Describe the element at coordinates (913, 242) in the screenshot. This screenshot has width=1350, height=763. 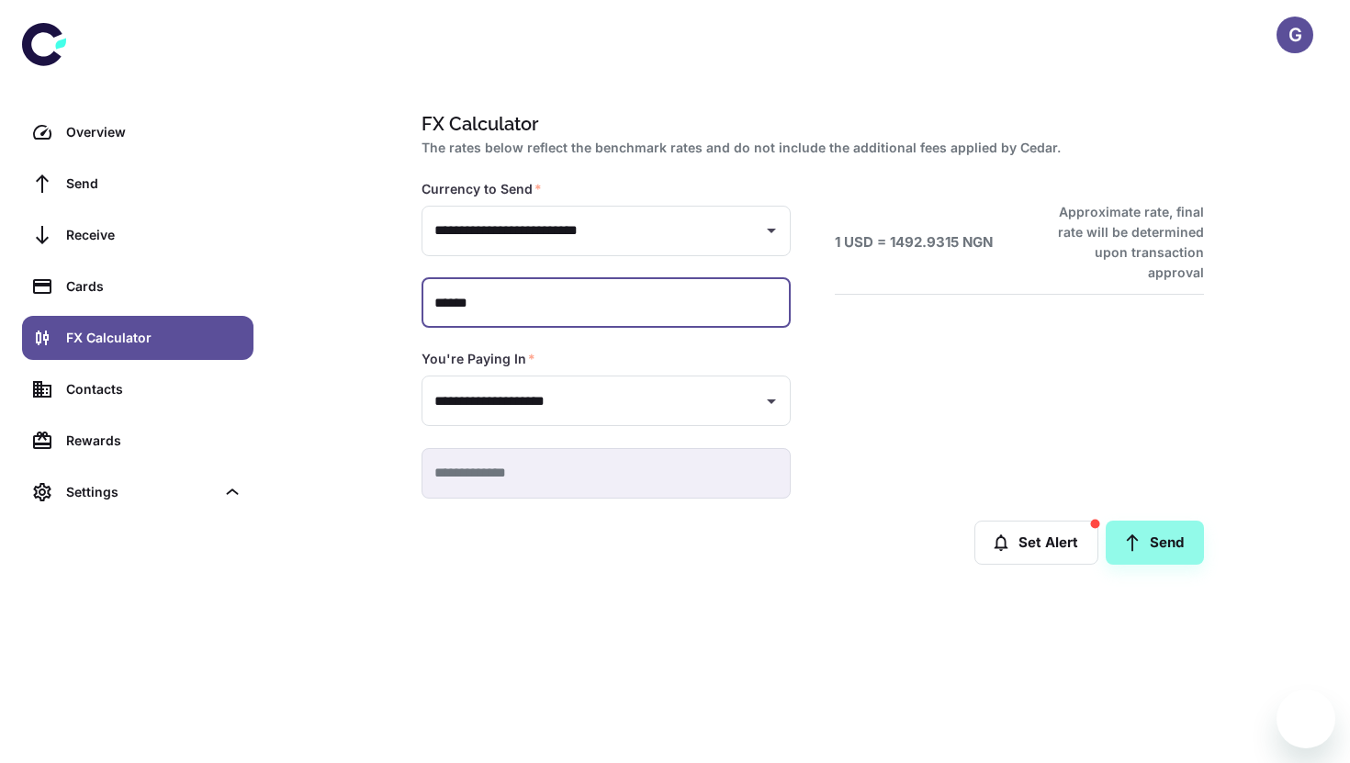
I see `h6: 1 USD = 1492.9315 NGN` at that location.